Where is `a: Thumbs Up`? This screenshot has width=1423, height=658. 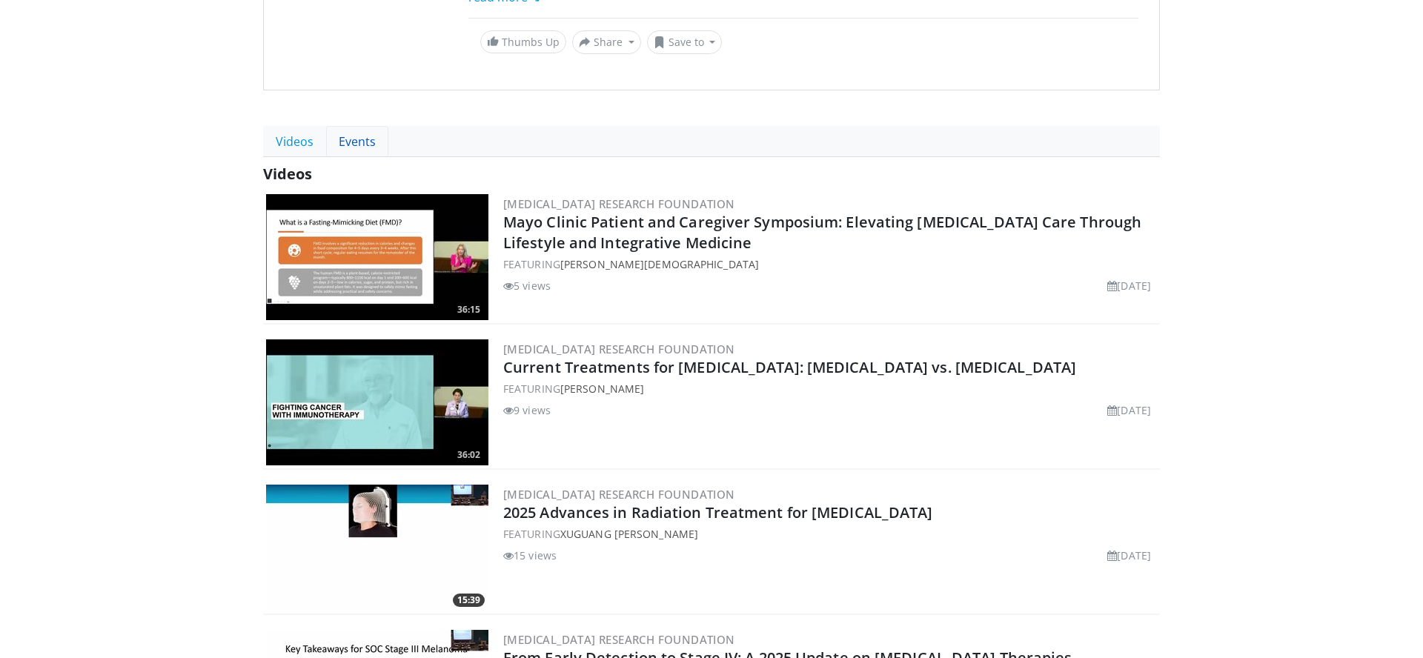 a: Thumbs Up is located at coordinates (523, 41).